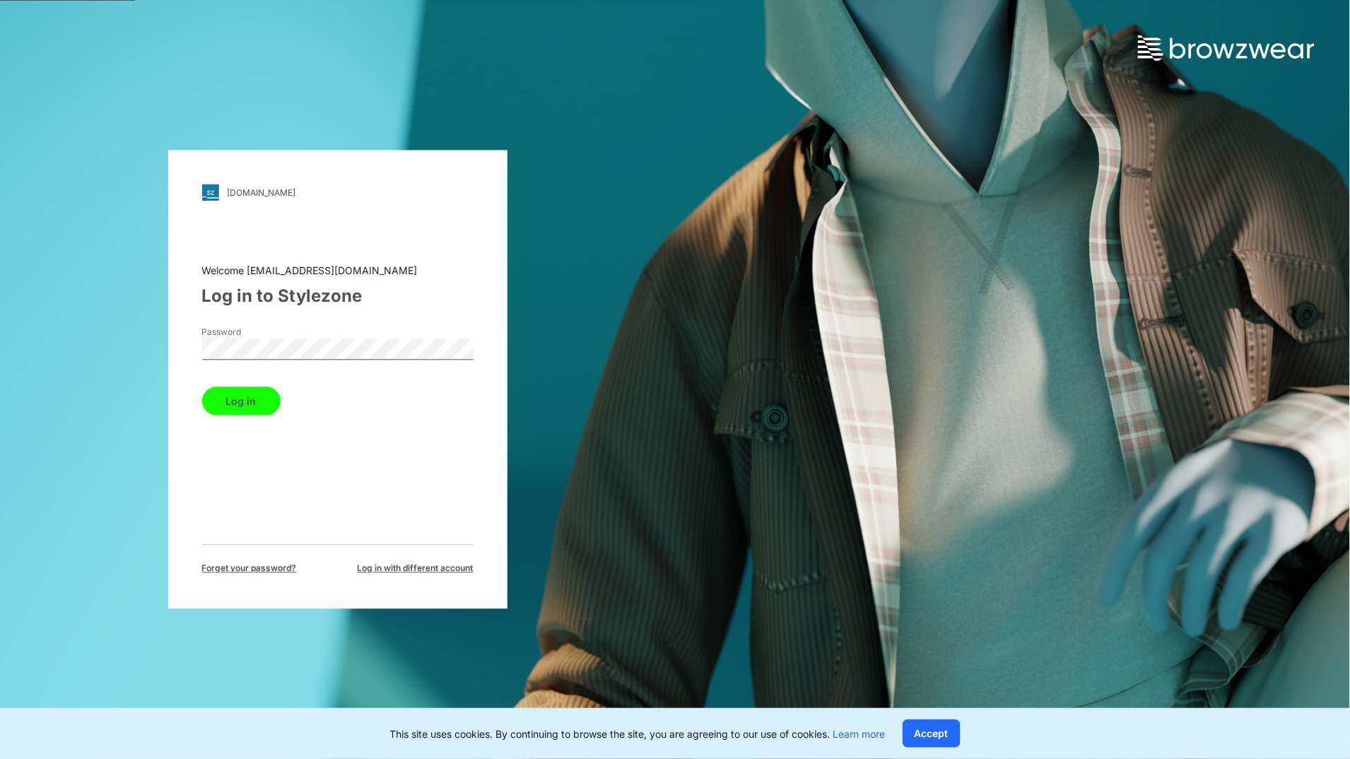 This screenshot has height=759, width=1350. I want to click on button: Accept, so click(931, 733).